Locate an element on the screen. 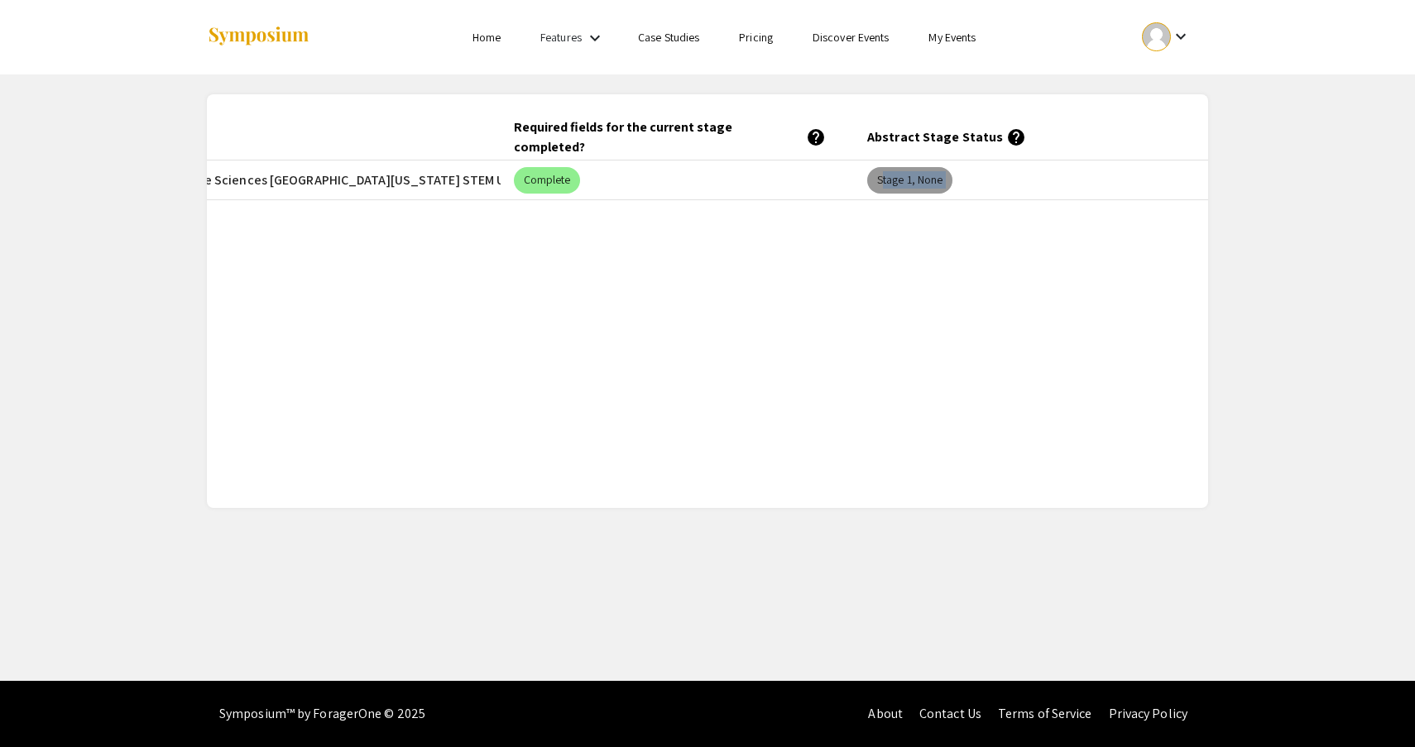  a: Contact Us is located at coordinates (950, 713).